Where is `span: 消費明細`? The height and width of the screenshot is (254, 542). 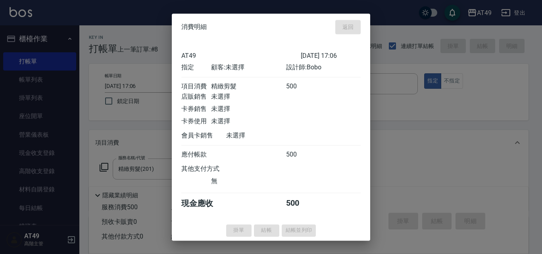 span: 消費明細 is located at coordinates (194, 27).